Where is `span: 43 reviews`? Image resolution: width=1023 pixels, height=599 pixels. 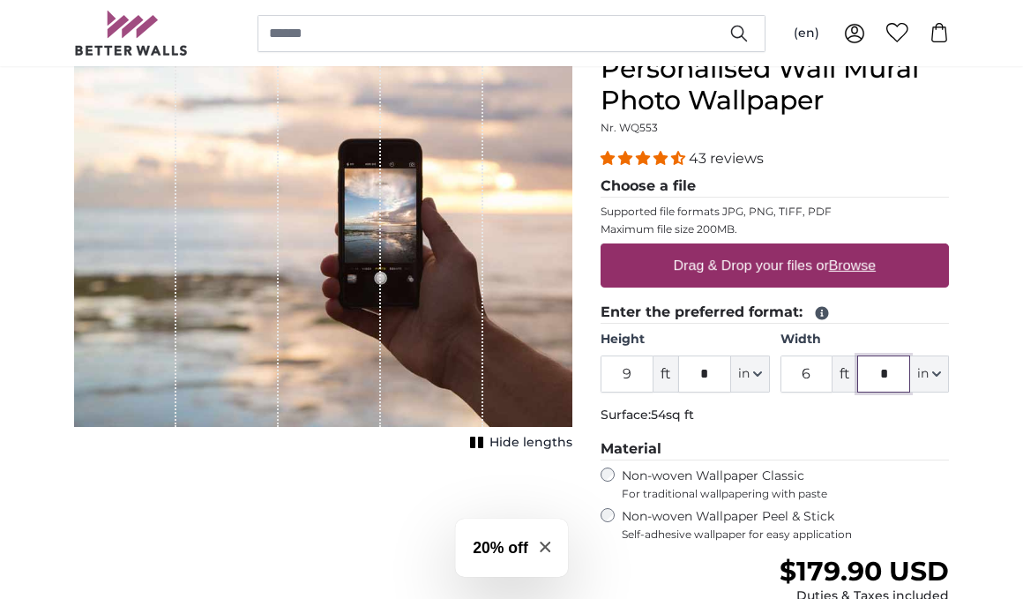 span: 43 reviews is located at coordinates (726, 158).